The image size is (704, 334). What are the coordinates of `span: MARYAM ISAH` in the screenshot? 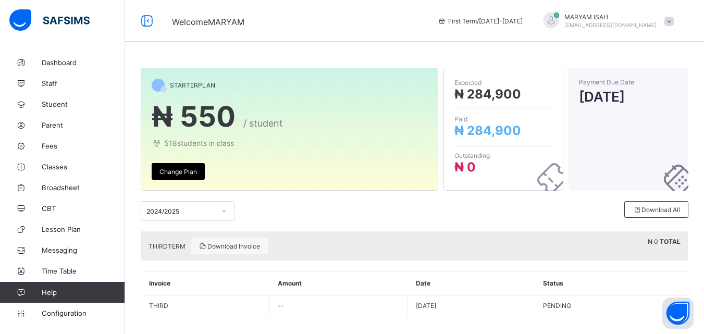 It's located at (610, 17).